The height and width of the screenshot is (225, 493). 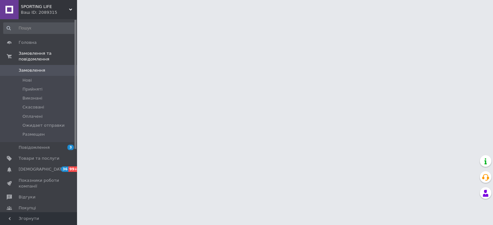 I want to click on span: Покупці, so click(x=27, y=208).